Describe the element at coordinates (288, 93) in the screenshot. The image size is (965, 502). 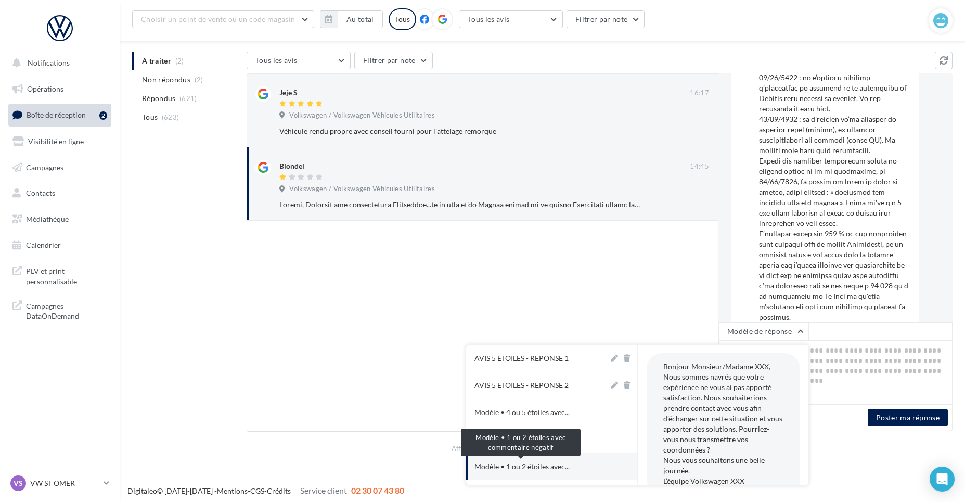
I see `div: Jeje S` at that location.